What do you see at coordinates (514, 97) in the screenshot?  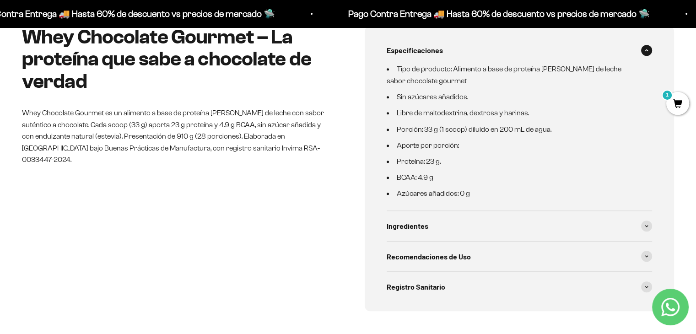 I see `li: Sin azúcares añadidos.` at bounding box center [514, 97].